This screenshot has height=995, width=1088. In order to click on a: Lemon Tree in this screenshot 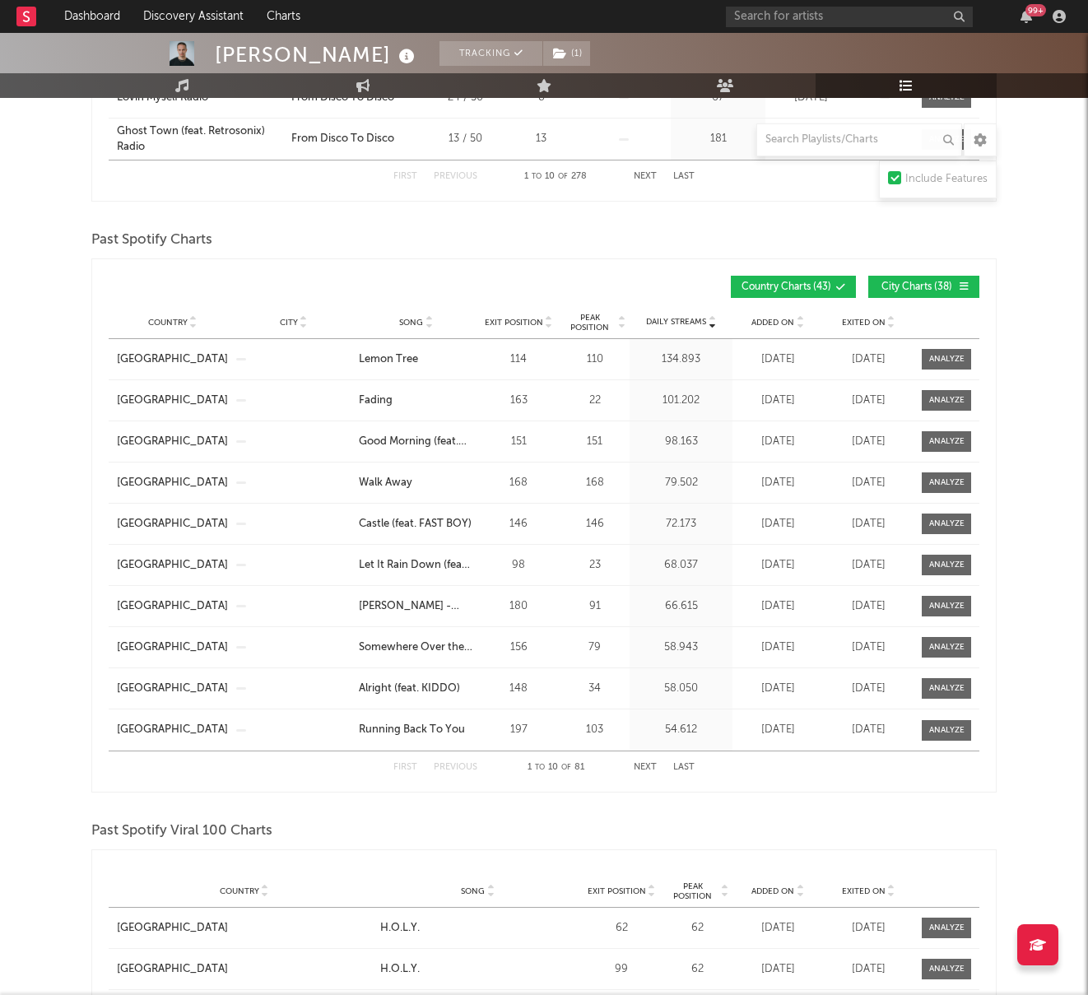, I will do `click(416, 360)`.